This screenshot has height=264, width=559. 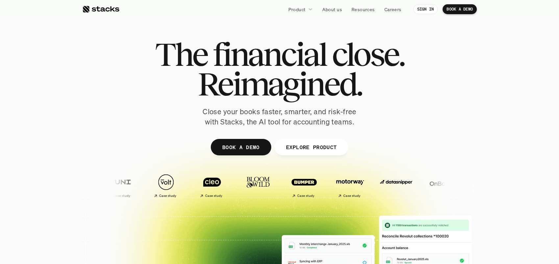 I want to click on a: About us, so click(x=332, y=9).